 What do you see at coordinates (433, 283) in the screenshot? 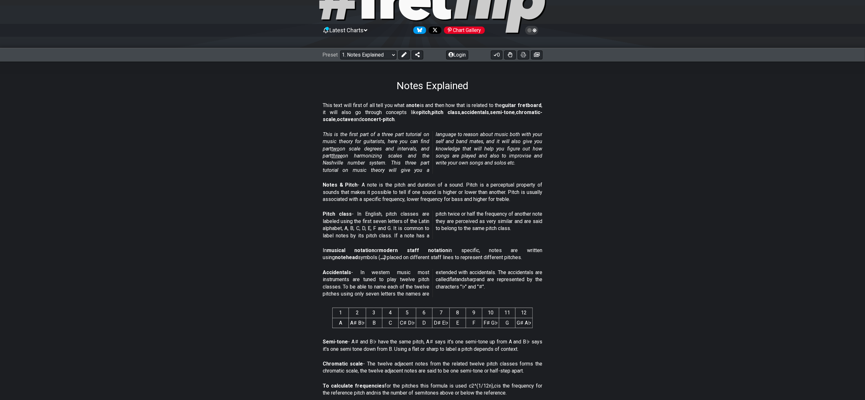
I see `p: - In western music most instruments are tuned to play twelve pitch classes. To be able to name ea...` at bounding box center [433, 283].